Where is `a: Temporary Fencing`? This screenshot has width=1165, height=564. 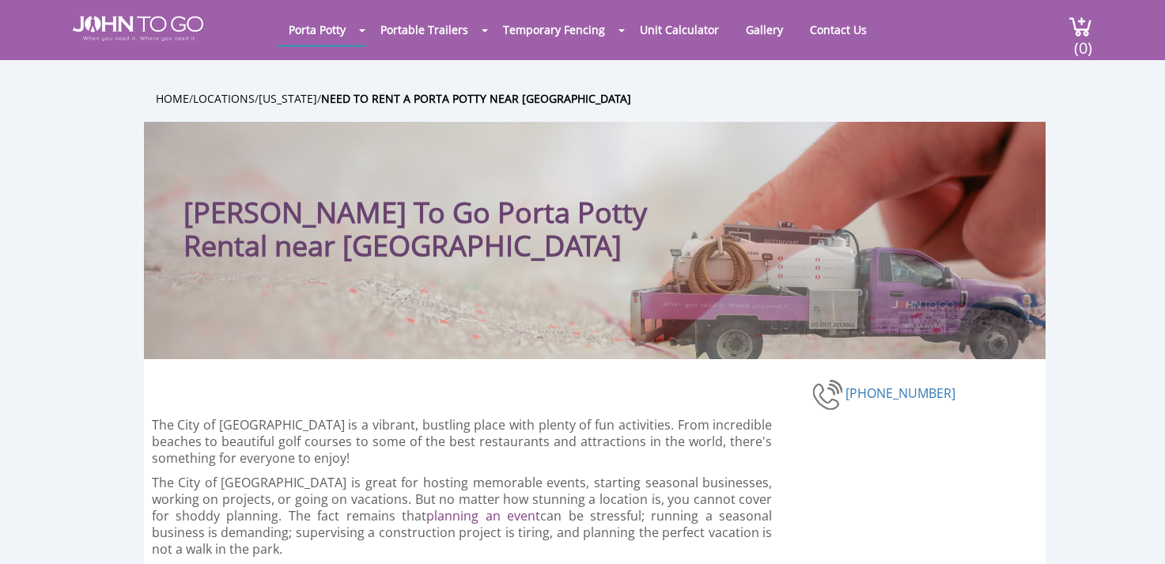 a: Temporary Fencing is located at coordinates (554, 29).